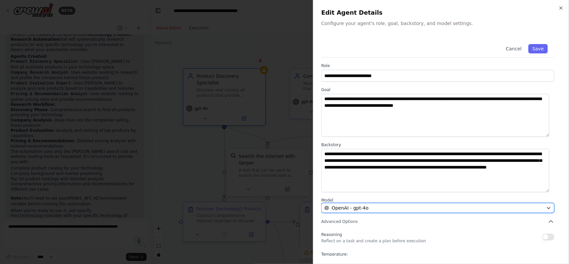  What do you see at coordinates (438, 208) in the screenshot?
I see `button: OpenAI - gpt-4o` at bounding box center [438, 208].